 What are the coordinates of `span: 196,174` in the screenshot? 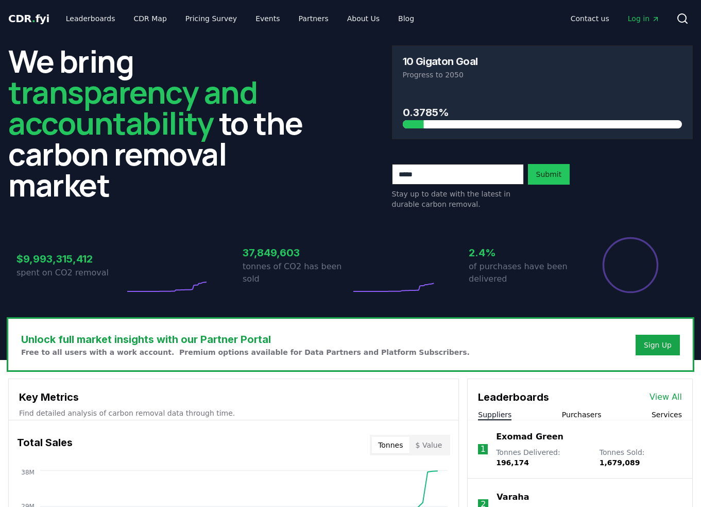 It's located at (513, 462).